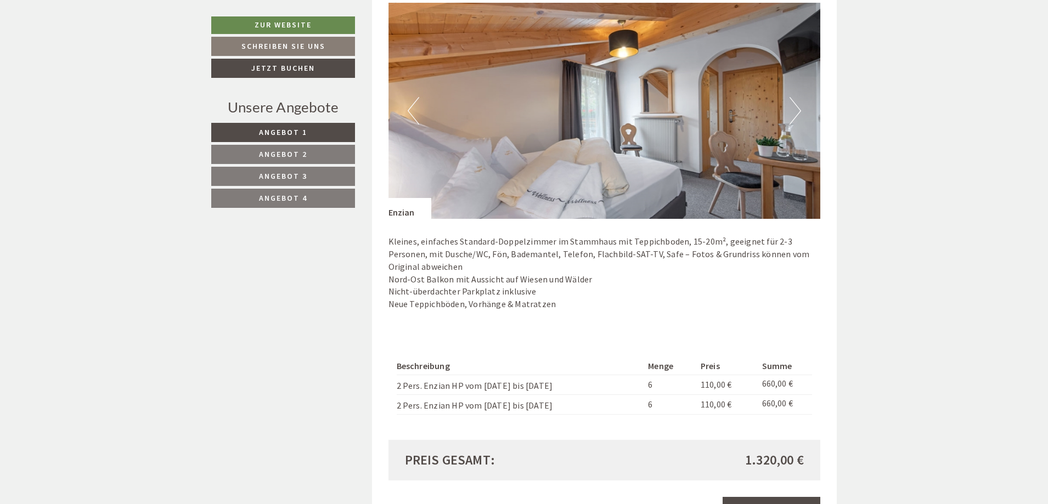  I want to click on th: Menge, so click(670, 366).